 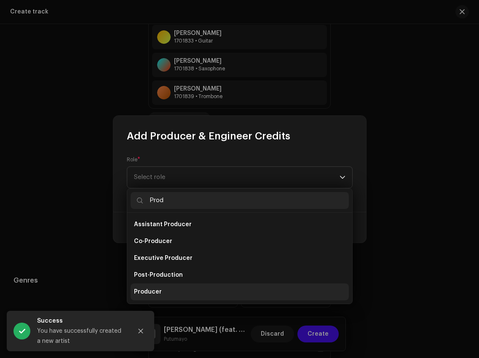 I want to click on li: Executive Producer, so click(x=240, y=258).